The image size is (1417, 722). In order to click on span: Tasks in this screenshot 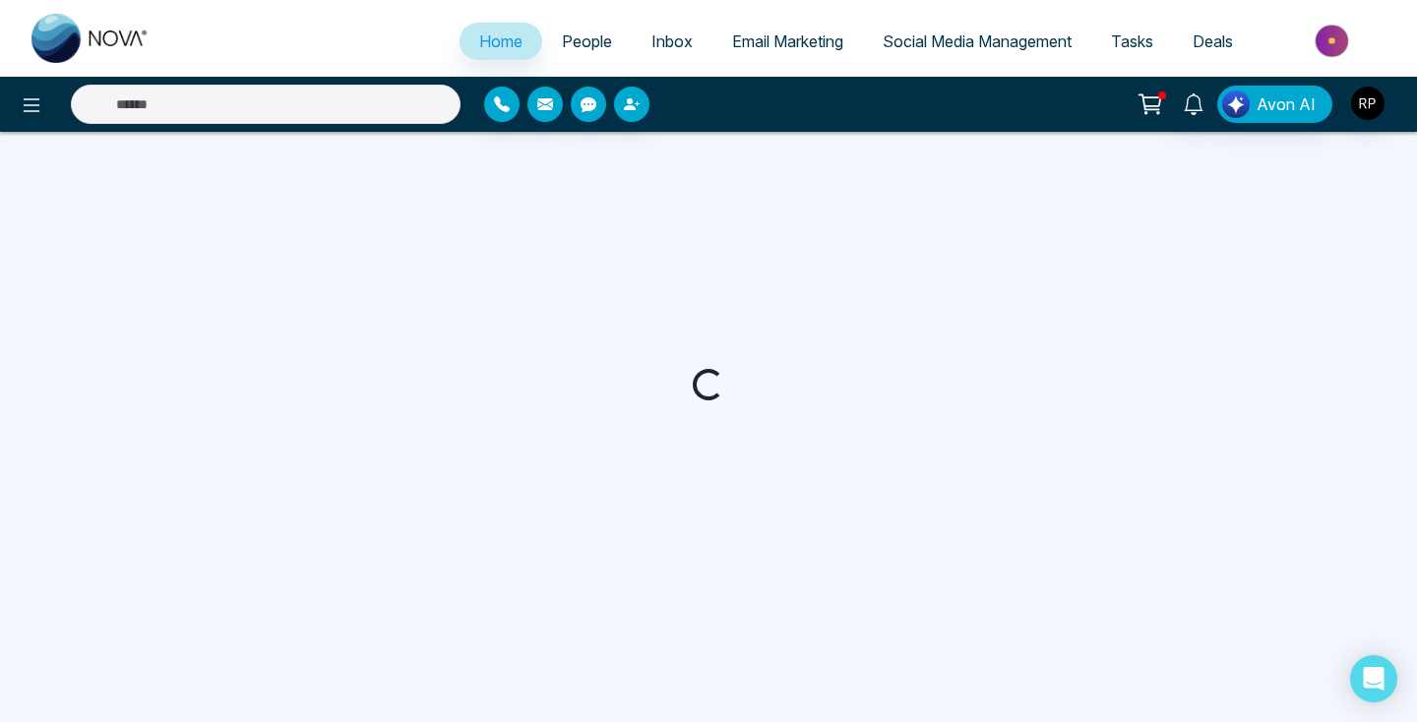, I will do `click(1131, 41)`.